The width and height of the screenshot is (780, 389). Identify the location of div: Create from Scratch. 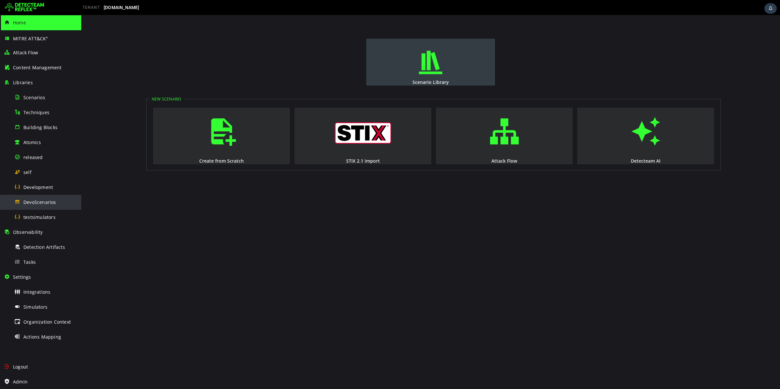
(140, 146).